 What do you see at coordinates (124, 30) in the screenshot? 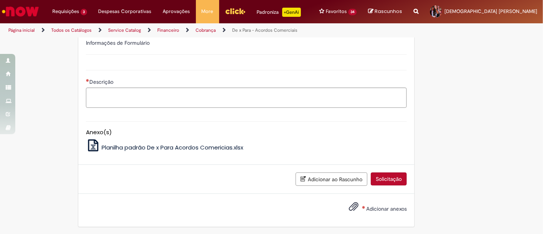
I see `a: Service Catalog` at bounding box center [124, 30].